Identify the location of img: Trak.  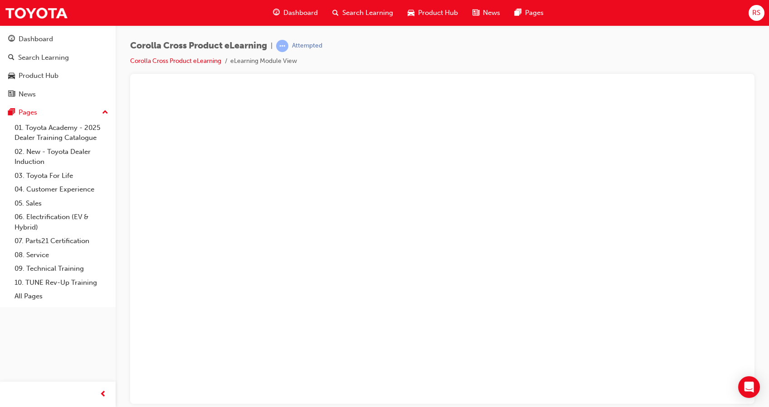
(36, 13).